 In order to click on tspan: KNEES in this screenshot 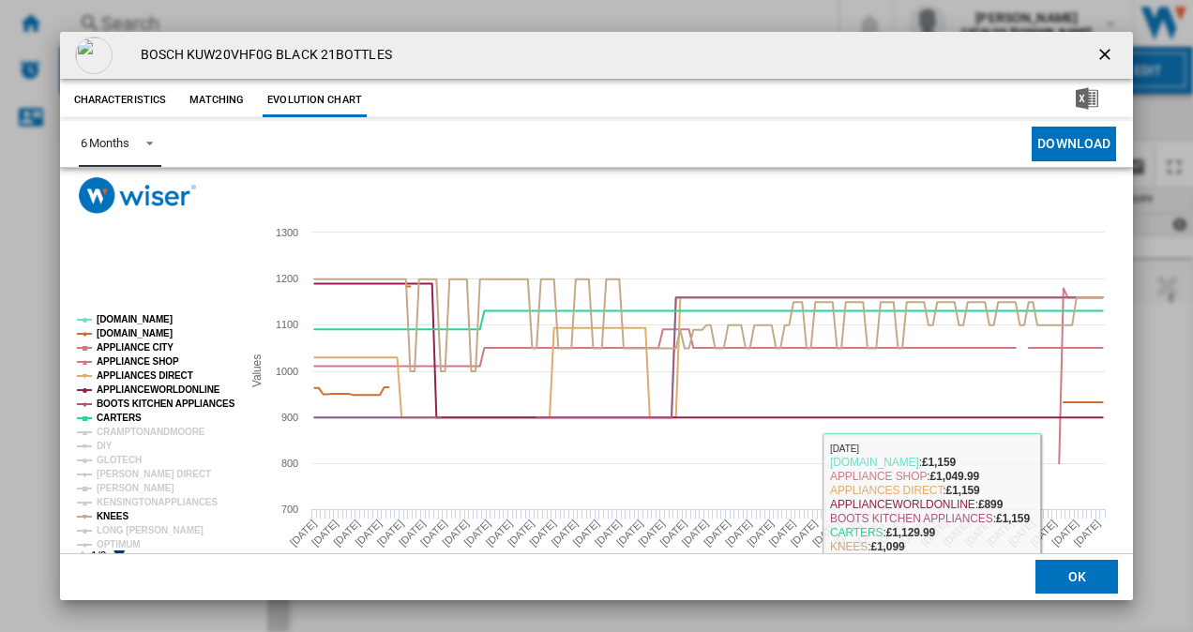, I will do `click(113, 516)`.